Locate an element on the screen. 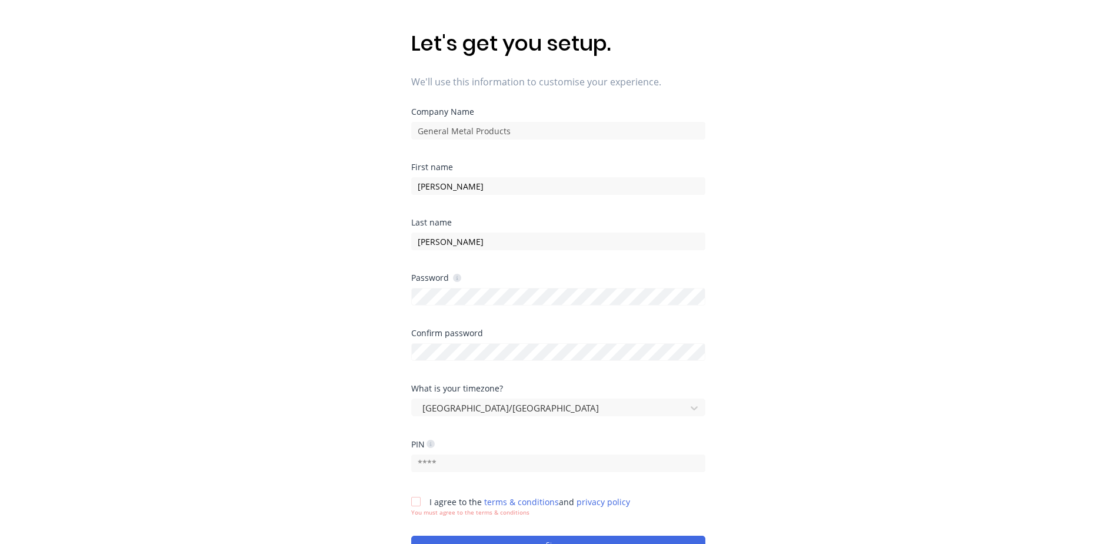 This screenshot has height=544, width=1116. div: You must agree to the terms & conditions is located at coordinates (521, 512).